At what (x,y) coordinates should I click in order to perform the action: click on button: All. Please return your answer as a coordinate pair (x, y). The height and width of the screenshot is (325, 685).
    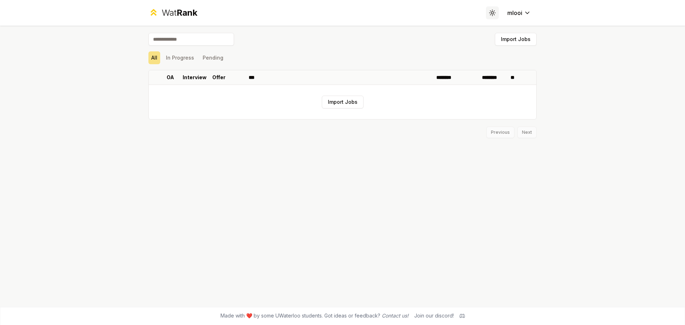
    Looking at the image, I should click on (154, 58).